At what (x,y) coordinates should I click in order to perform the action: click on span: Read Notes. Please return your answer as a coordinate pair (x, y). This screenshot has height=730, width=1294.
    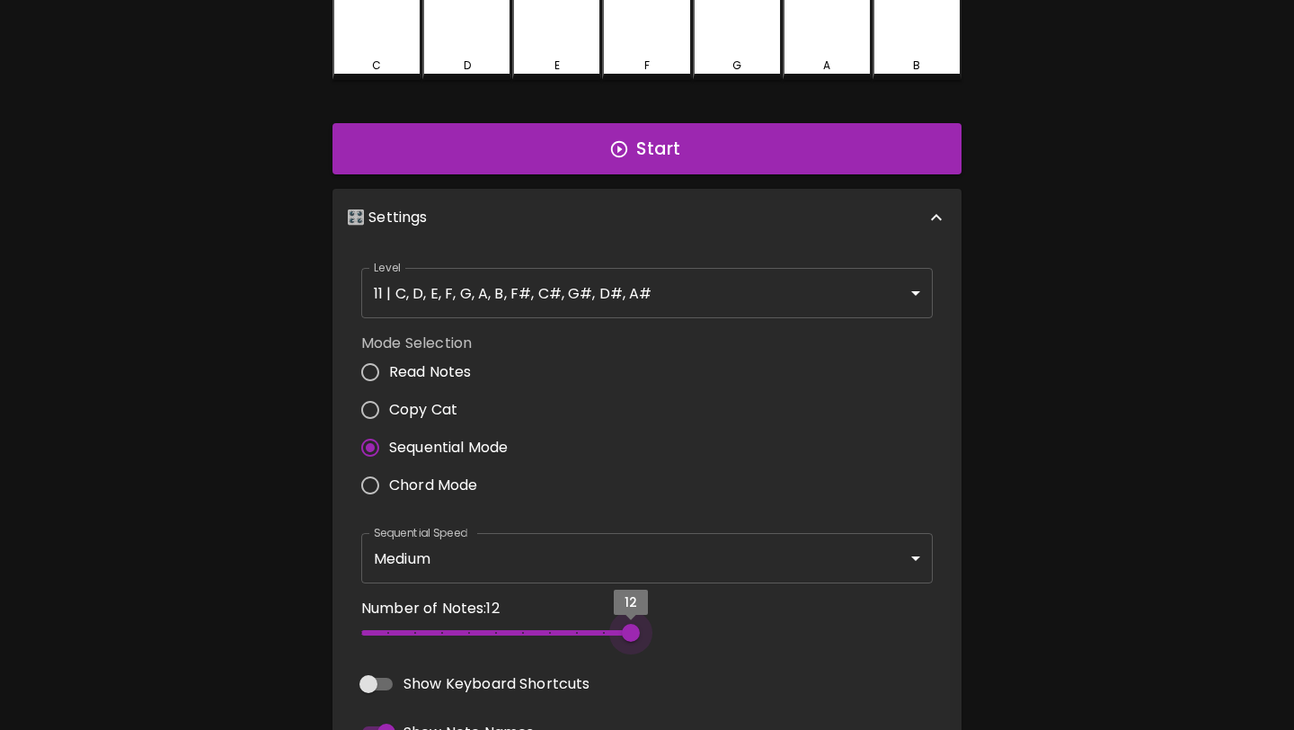
    Looking at the image, I should click on (430, 372).